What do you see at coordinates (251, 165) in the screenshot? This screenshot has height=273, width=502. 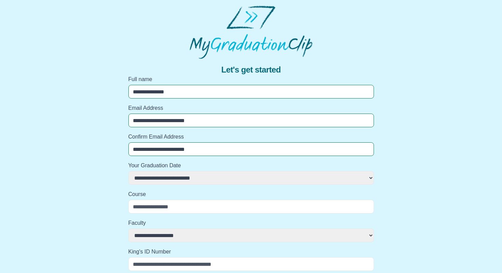 I see `label: Your Graduation Date` at bounding box center [251, 165].